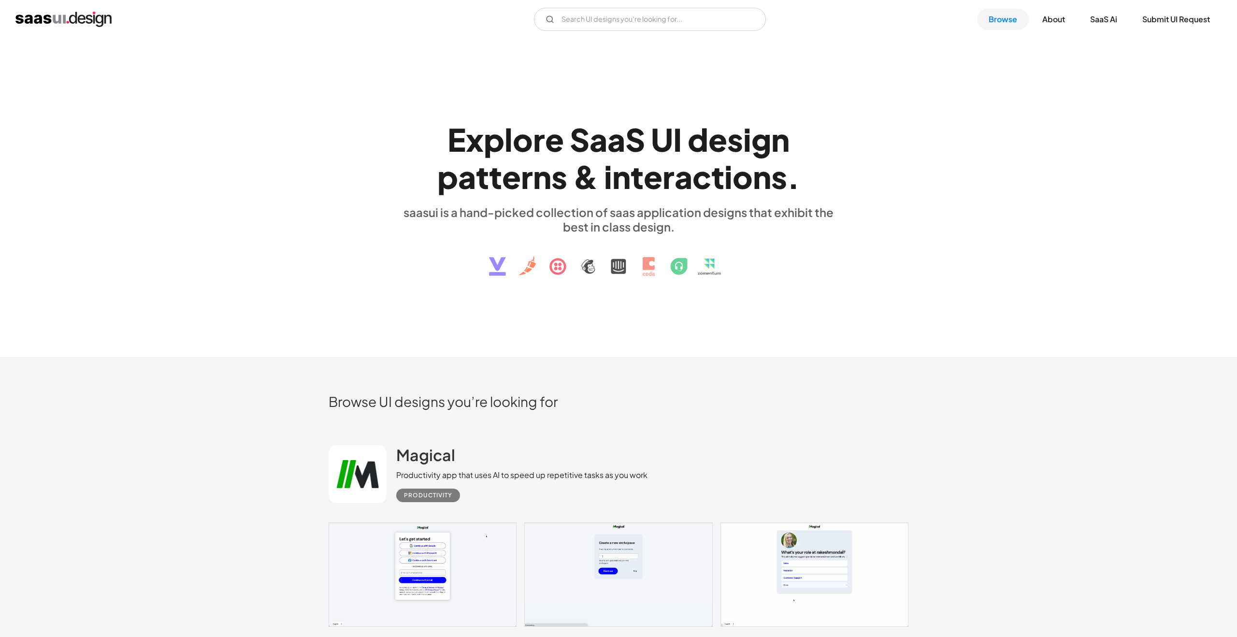  What do you see at coordinates (1104, 19) in the screenshot?
I see `a: SaaS Ai` at bounding box center [1104, 19].